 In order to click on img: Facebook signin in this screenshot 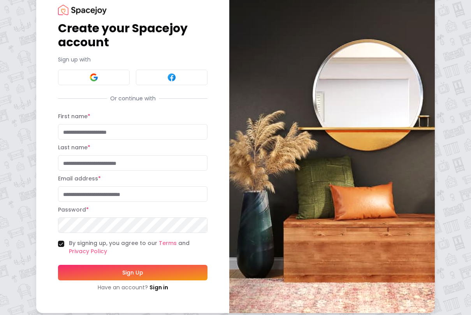, I will do `click(172, 77)`.